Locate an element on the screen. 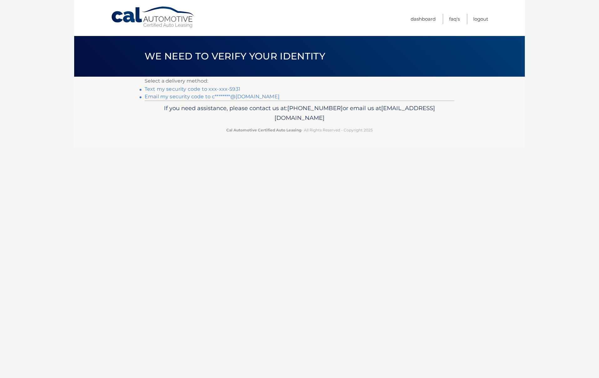 The image size is (599, 378). span: We need to verify your identity is located at coordinates (235, 56).